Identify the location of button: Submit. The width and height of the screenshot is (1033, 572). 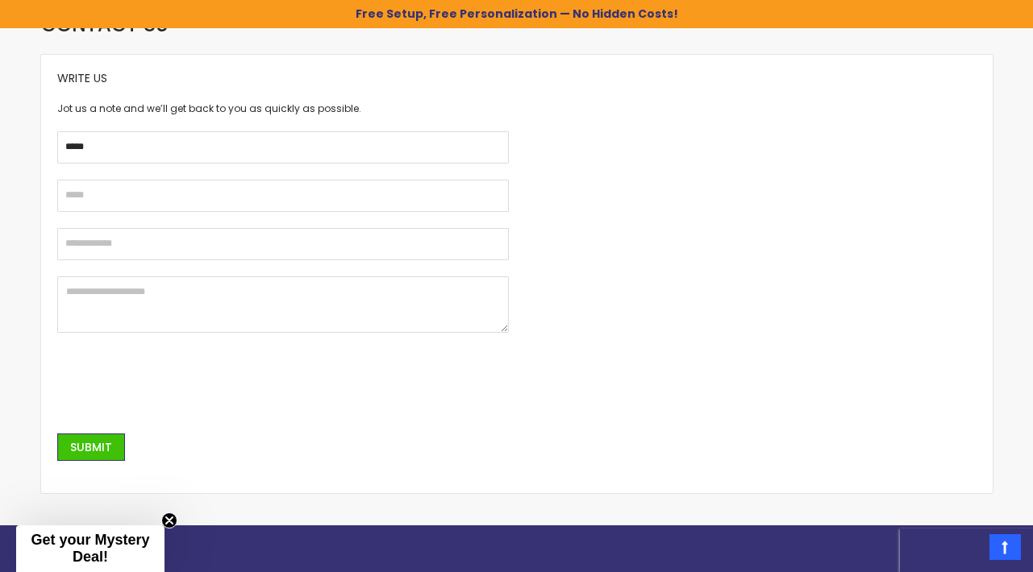
(91, 447).